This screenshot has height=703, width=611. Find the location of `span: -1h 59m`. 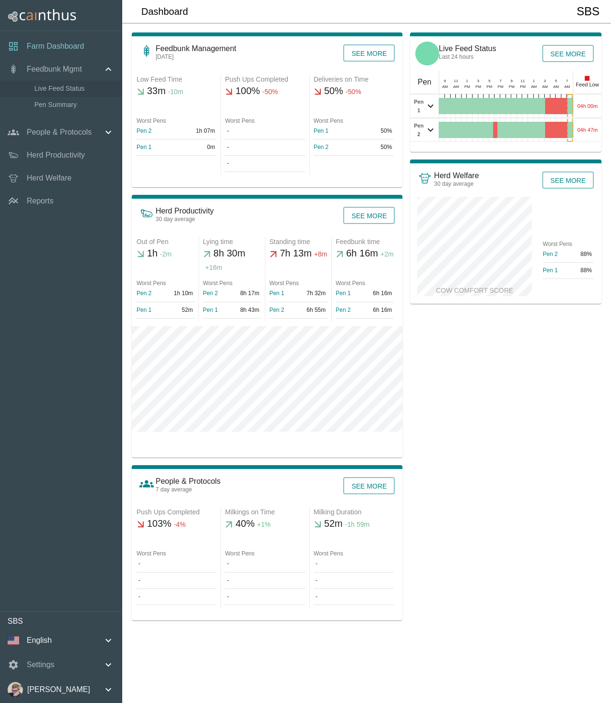

span: -1h 59m is located at coordinates (357, 524).